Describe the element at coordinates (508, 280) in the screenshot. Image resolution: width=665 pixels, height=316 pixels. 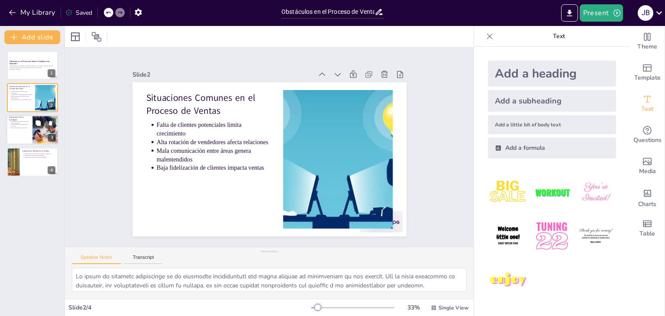
I see `img: 7.jpeg` at that location.